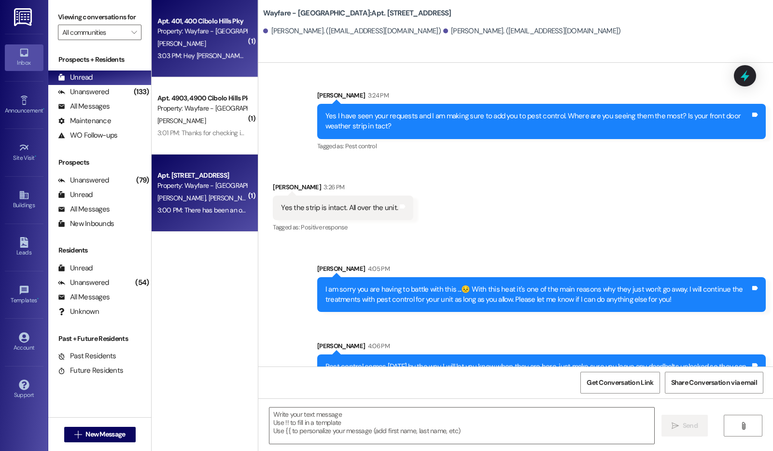 The height and width of the screenshot is (451, 773). What do you see at coordinates (690, 426) in the screenshot?
I see `span: Send` at bounding box center [690, 426].